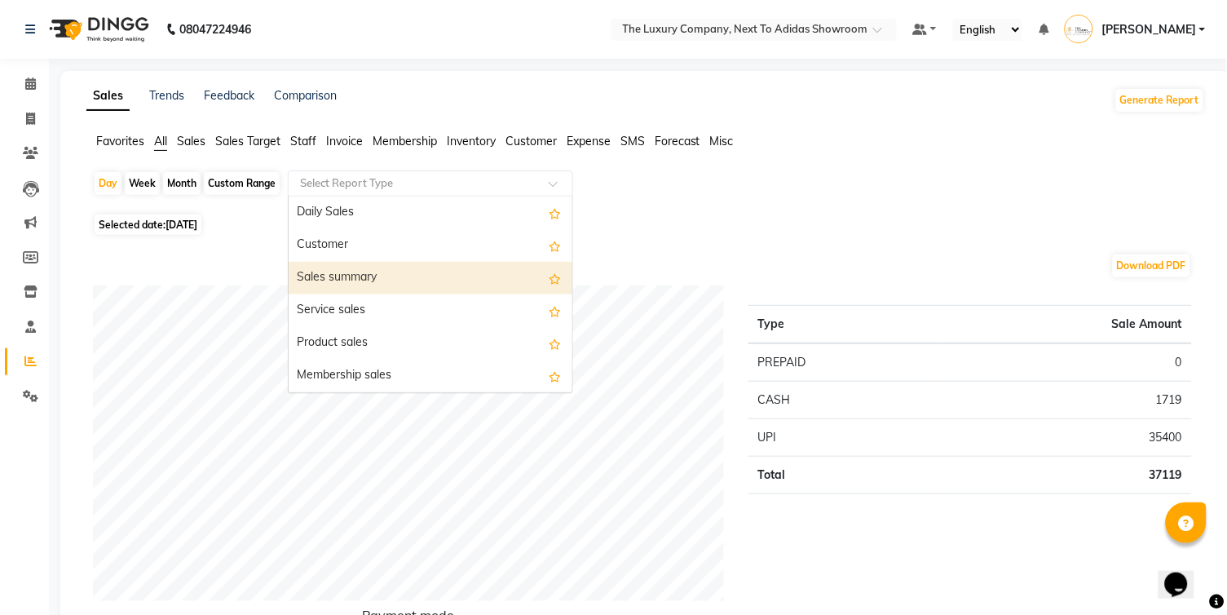 Image resolution: width=1227 pixels, height=615 pixels. I want to click on button: Download PDF, so click(1152, 266).